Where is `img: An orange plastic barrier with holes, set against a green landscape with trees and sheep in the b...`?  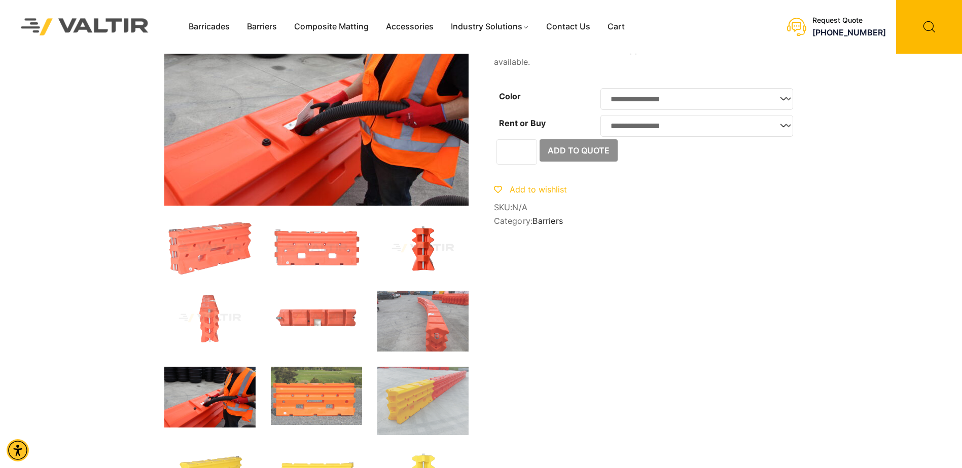
img: An orange plastic barrier with holes, set against a green landscape with trees and sheep in the b... is located at coordinates (316, 396).